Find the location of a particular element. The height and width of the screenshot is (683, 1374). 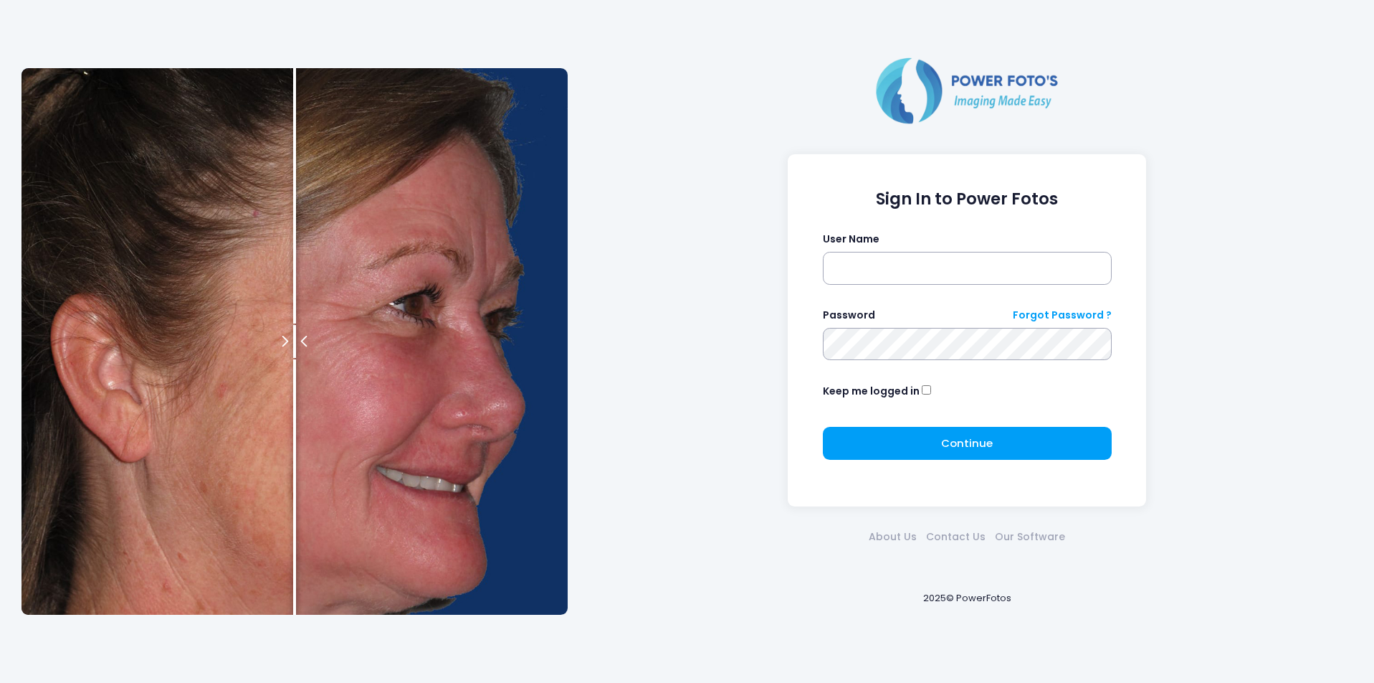

img: Logo is located at coordinates (967, 90).